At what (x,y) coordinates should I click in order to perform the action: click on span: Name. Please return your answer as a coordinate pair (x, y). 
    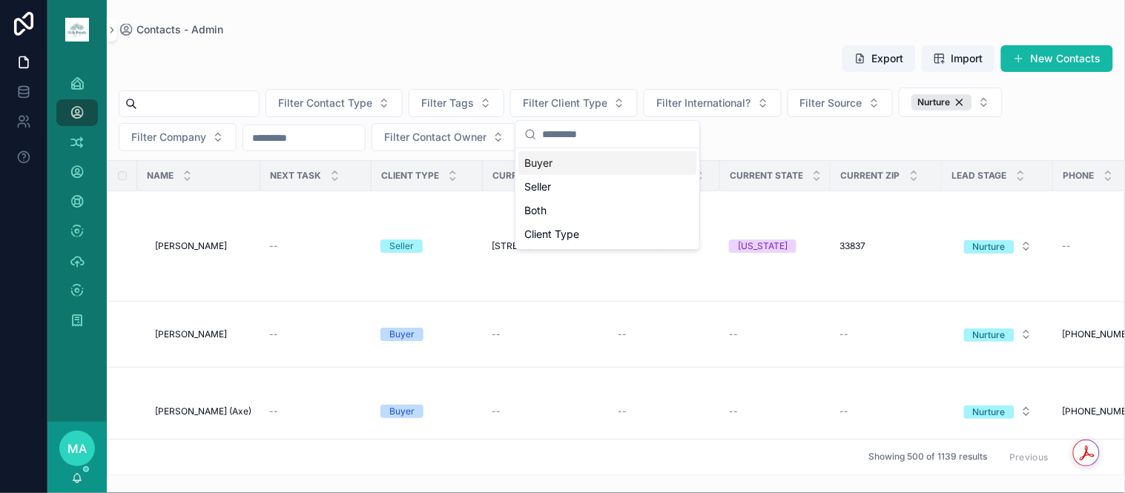
    Looking at the image, I should click on (160, 176).